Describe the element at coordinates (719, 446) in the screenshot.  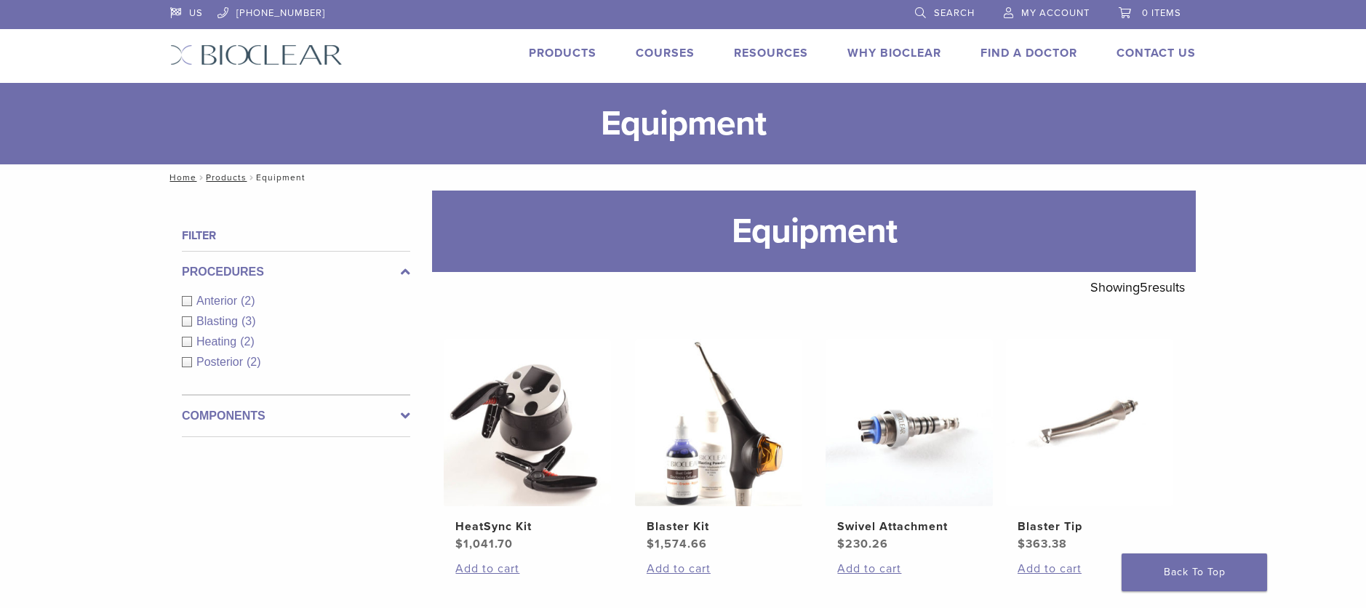
I see `a: Blaster KitBlaster Kit $1,574.66` at that location.